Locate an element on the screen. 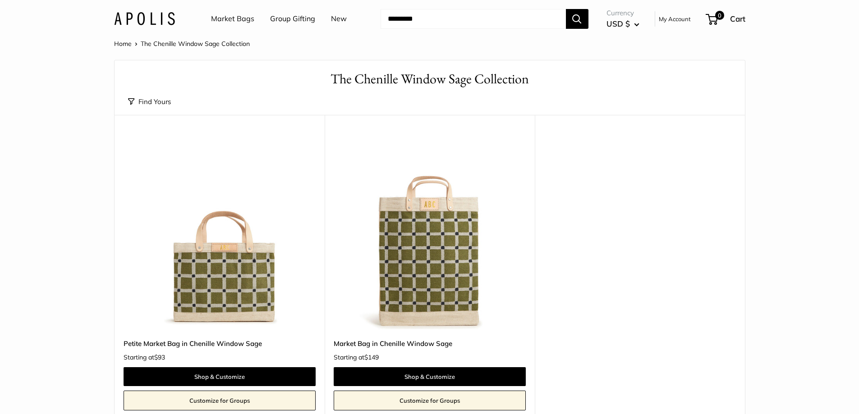  button: USD $ is located at coordinates (623, 24).